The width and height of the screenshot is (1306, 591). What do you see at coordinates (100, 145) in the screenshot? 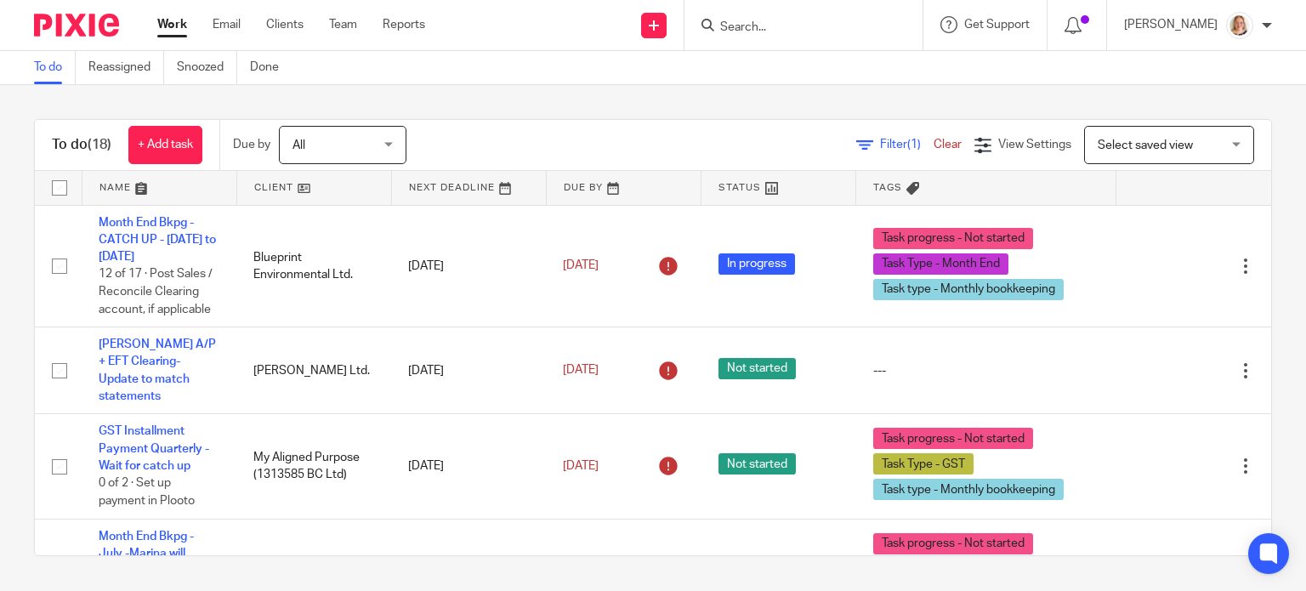
I see `span: (18)` at bounding box center [100, 145].